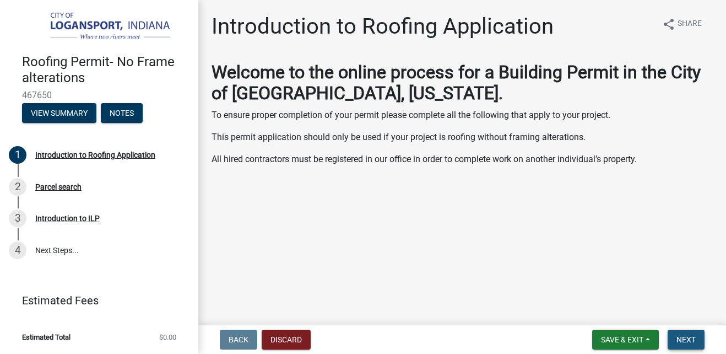  Describe the element at coordinates (239, 339) in the screenshot. I see `button: Back` at that location.